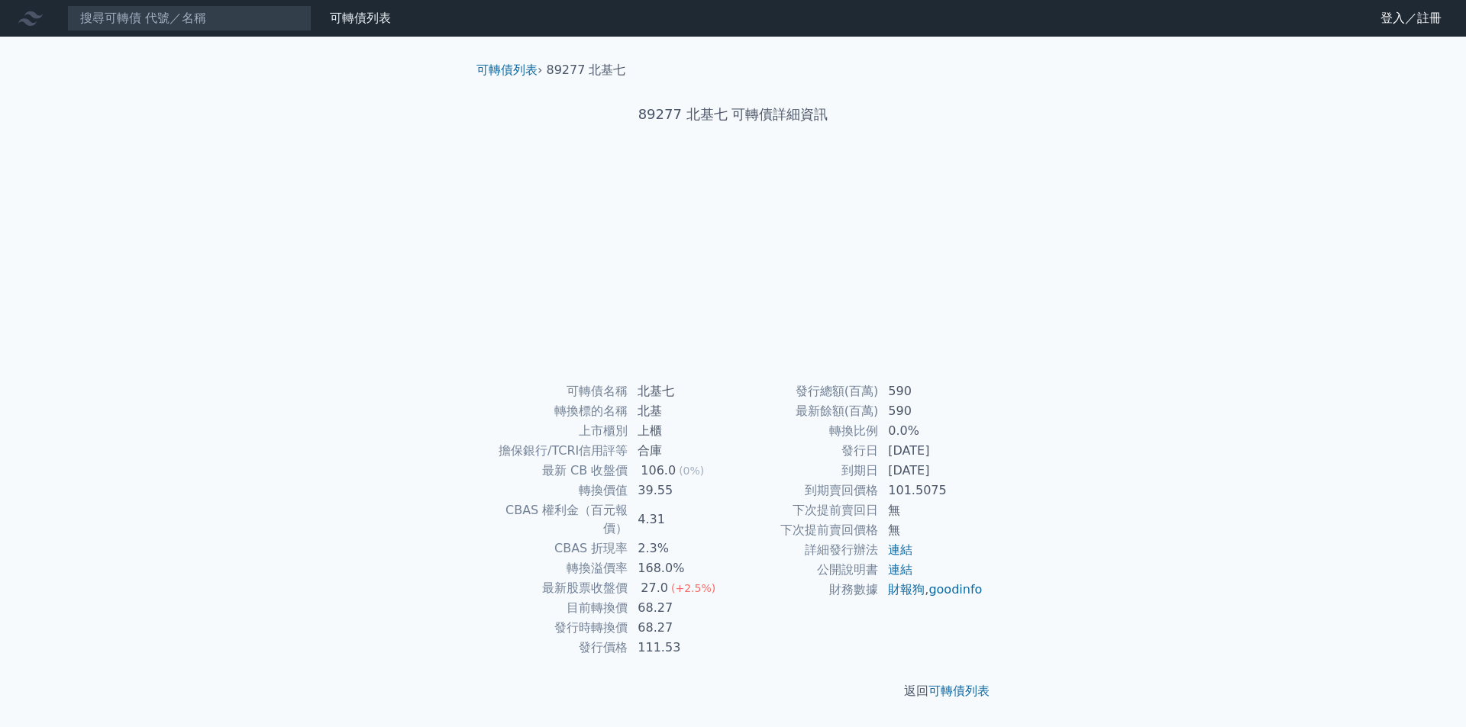 This screenshot has width=1466, height=727. What do you see at coordinates (805, 392) in the screenshot?
I see `td: 發行總額(百萬)` at bounding box center [805, 392].